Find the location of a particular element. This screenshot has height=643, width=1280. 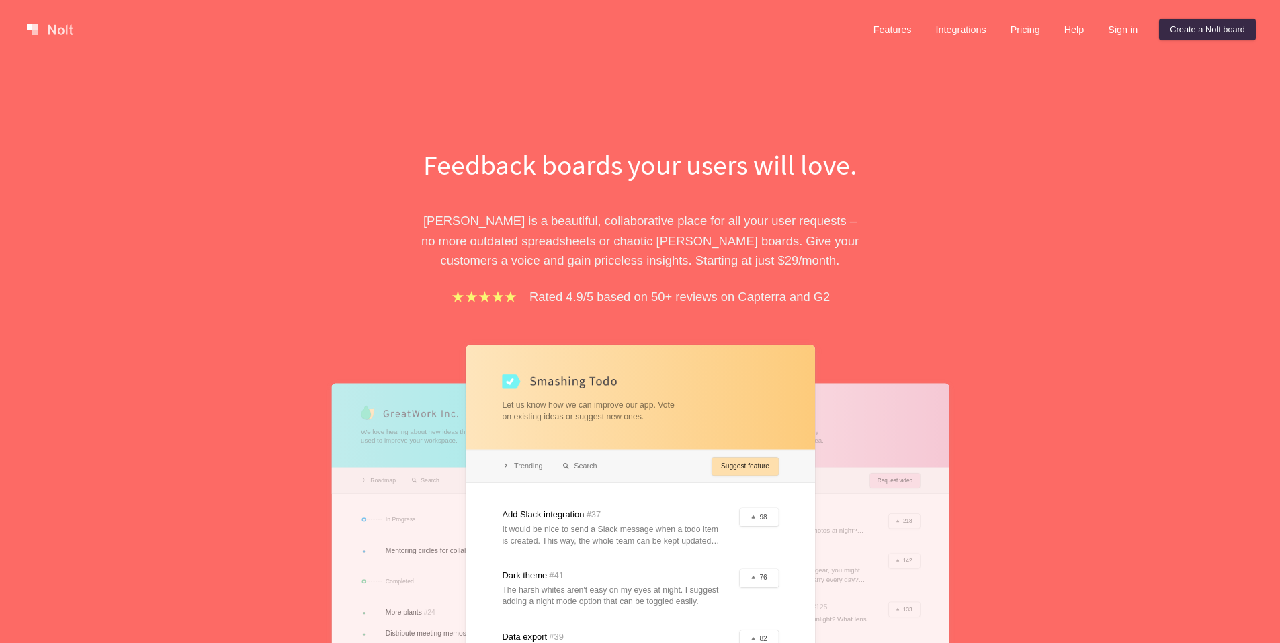

p: Rated 4.9/5 based on 50+ reviews on Capterra and G2 is located at coordinates (679, 296).